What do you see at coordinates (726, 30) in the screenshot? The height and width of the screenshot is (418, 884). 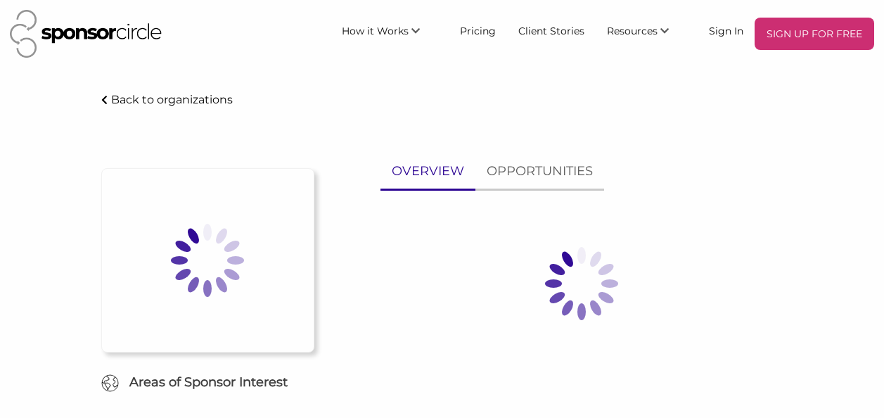 I see `a: Sign In` at bounding box center [726, 30].